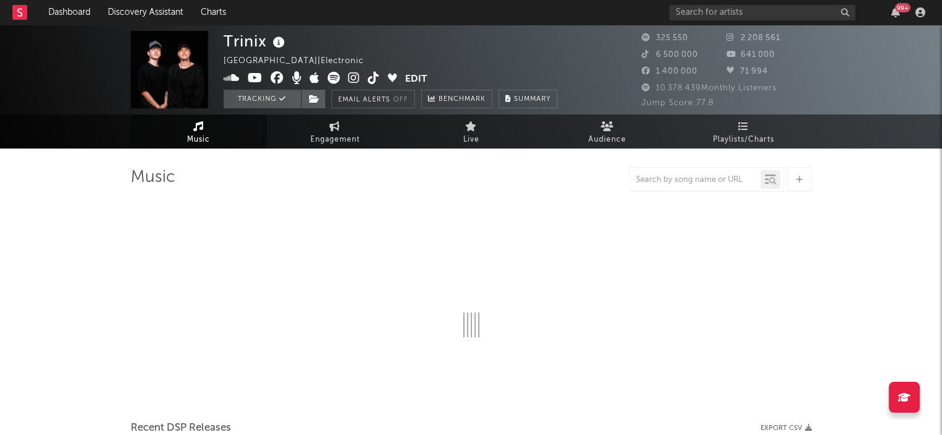 Image resolution: width=942 pixels, height=435 pixels. I want to click on a: Engagement, so click(335, 131).